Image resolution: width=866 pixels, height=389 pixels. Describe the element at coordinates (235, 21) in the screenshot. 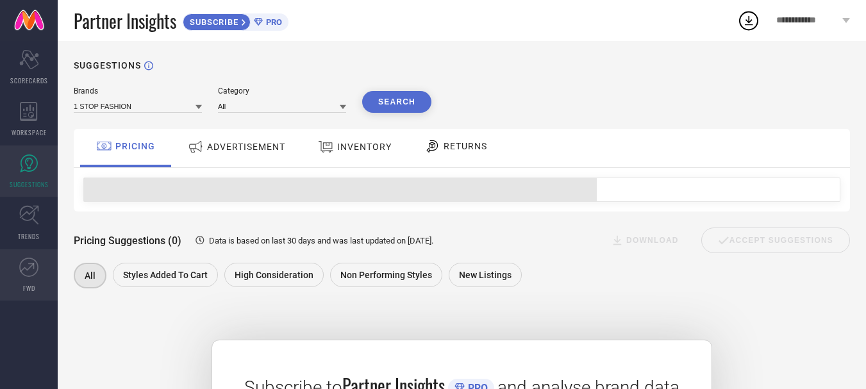

I see `a: SUBSCRIBEPRO` at that location.